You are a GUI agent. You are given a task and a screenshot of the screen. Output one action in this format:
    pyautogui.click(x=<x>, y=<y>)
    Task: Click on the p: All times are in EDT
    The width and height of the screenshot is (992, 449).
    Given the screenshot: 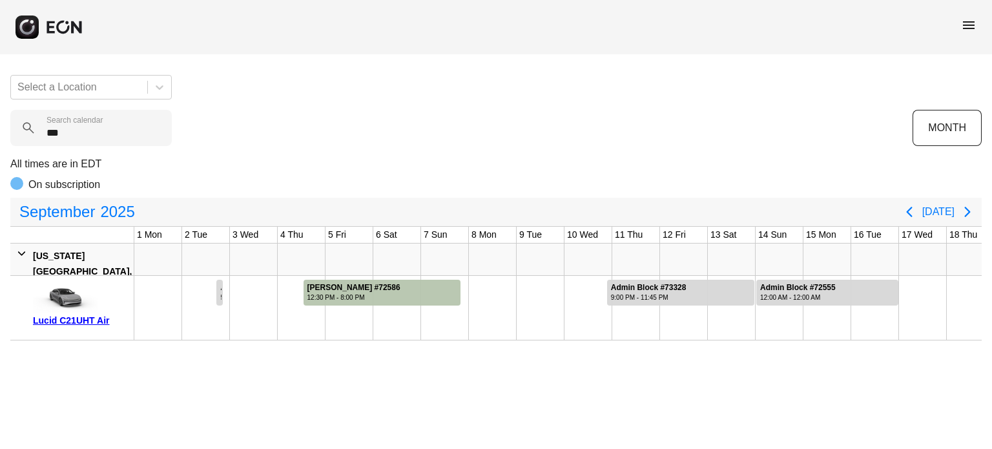 What is the action you would take?
    pyautogui.click(x=496, y=164)
    